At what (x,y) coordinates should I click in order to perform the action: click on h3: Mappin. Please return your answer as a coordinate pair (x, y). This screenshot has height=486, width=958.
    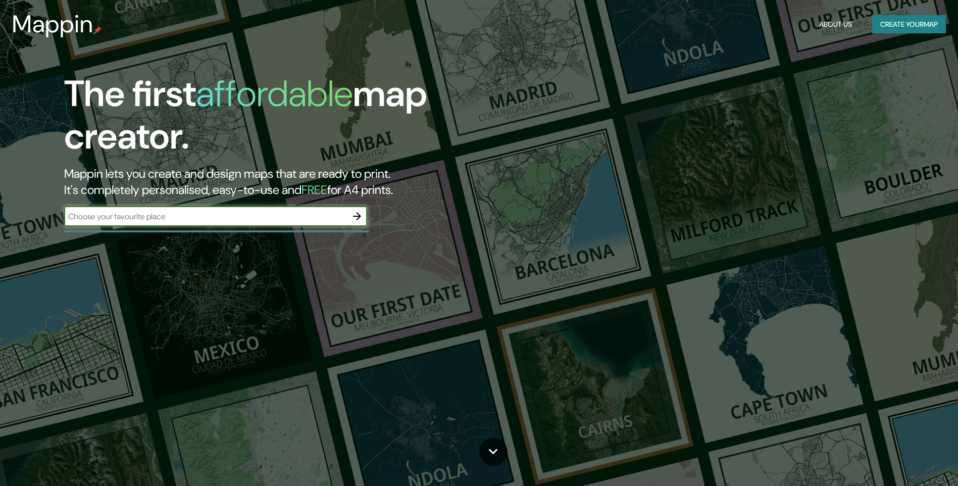
    Looking at the image, I should click on (53, 24).